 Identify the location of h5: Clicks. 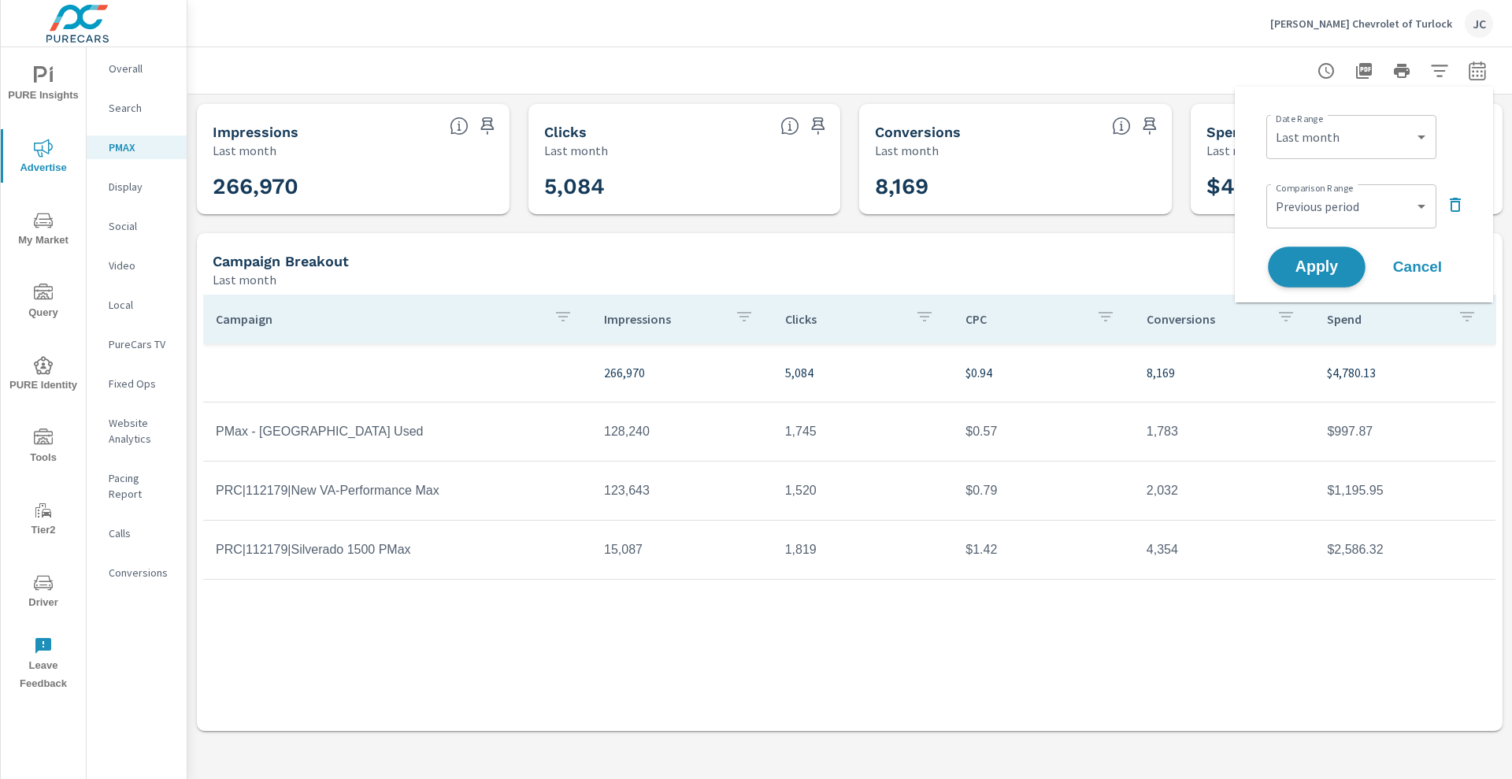
(566, 132).